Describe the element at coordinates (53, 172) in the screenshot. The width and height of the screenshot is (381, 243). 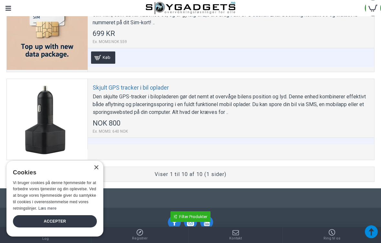
I see `div: Cookies` at that location.